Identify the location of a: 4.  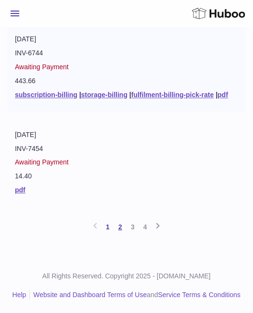
(145, 227).